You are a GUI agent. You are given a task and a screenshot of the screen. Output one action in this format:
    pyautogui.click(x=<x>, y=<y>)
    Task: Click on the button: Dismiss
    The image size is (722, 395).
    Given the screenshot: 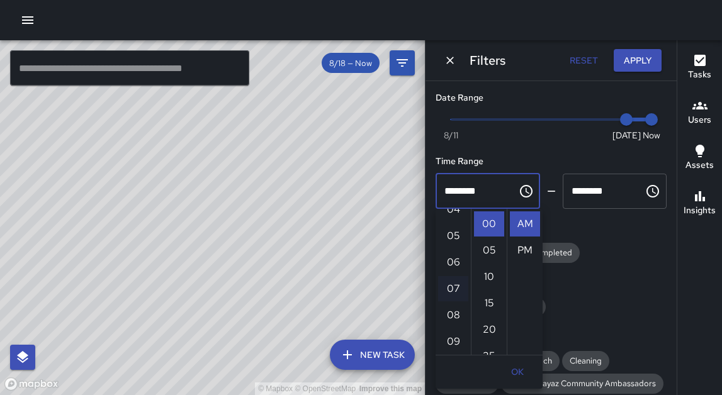 What is the action you would take?
    pyautogui.click(x=450, y=60)
    